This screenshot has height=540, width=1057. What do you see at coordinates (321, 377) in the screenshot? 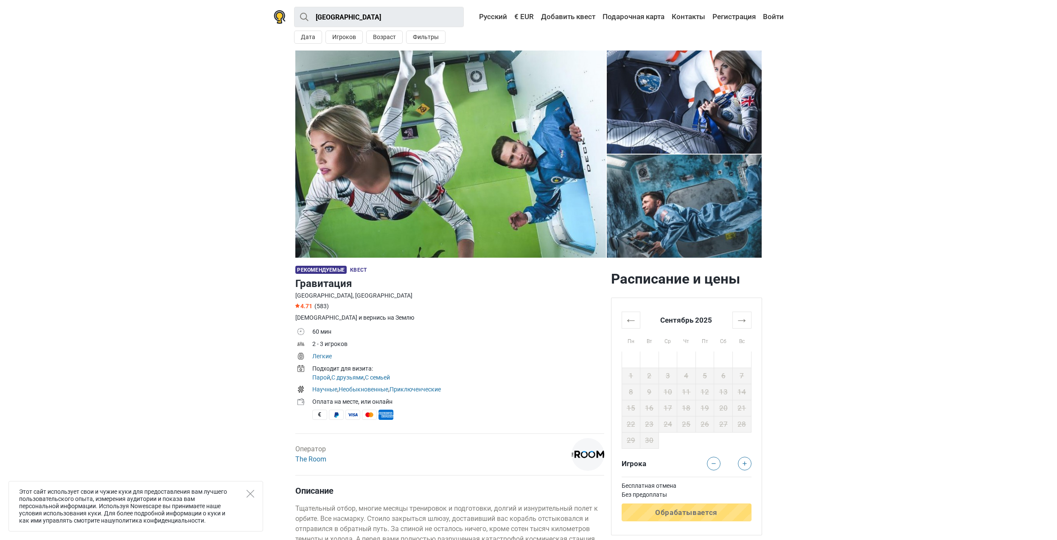
I see `a: Парой` at bounding box center [321, 377].